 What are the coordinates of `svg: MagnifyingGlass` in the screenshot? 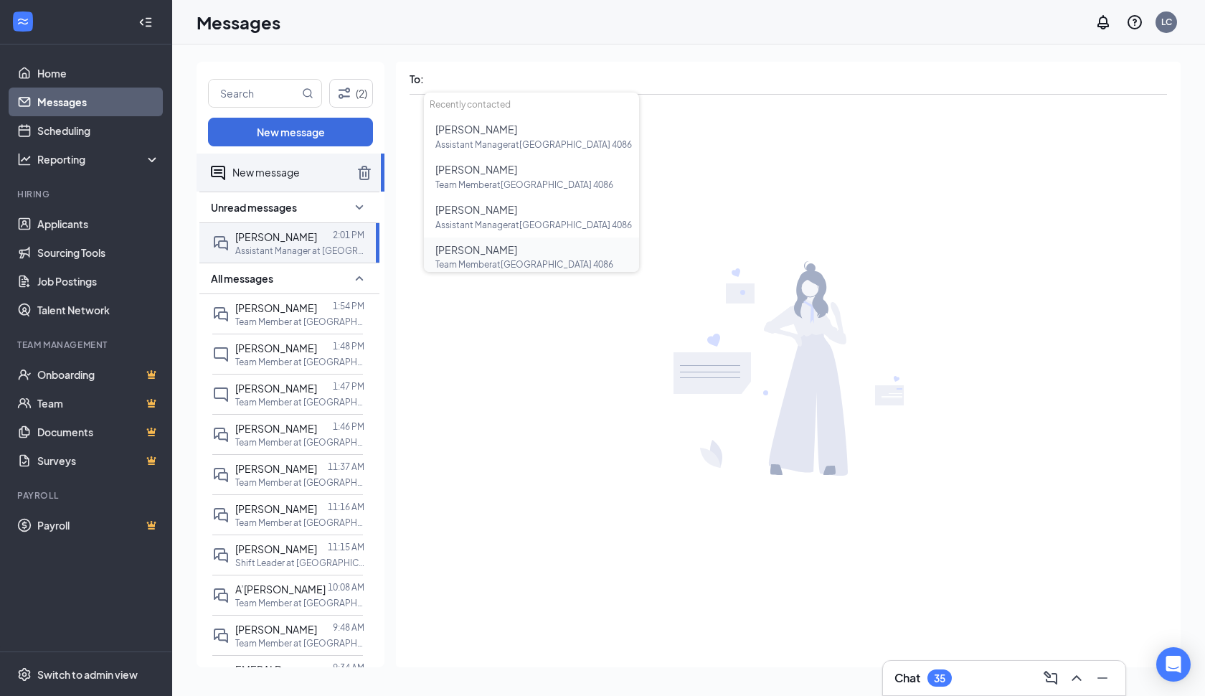 It's located at (308, 93).